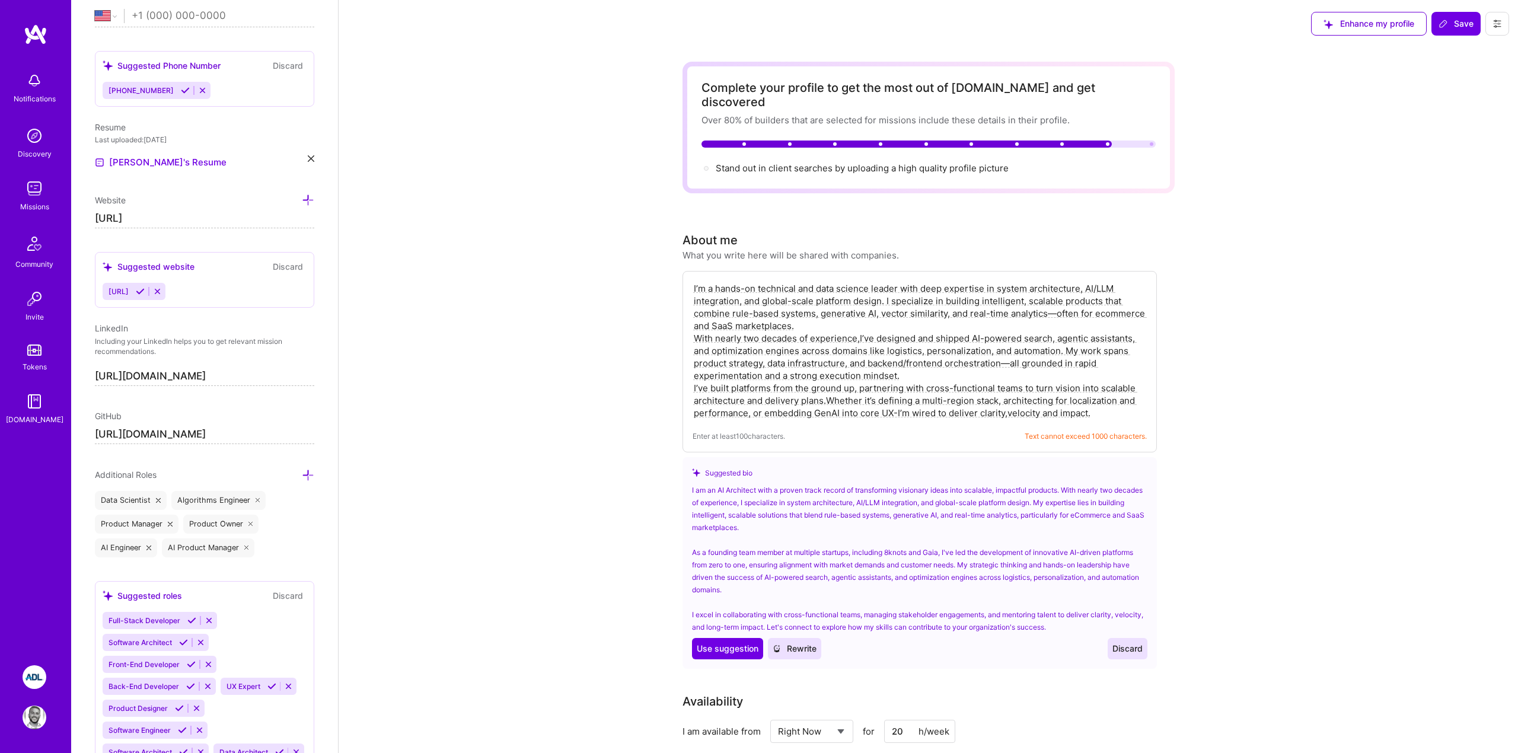 The image size is (1518, 753). Describe the element at coordinates (710, 240) in the screenshot. I see `div: About me` at that location.